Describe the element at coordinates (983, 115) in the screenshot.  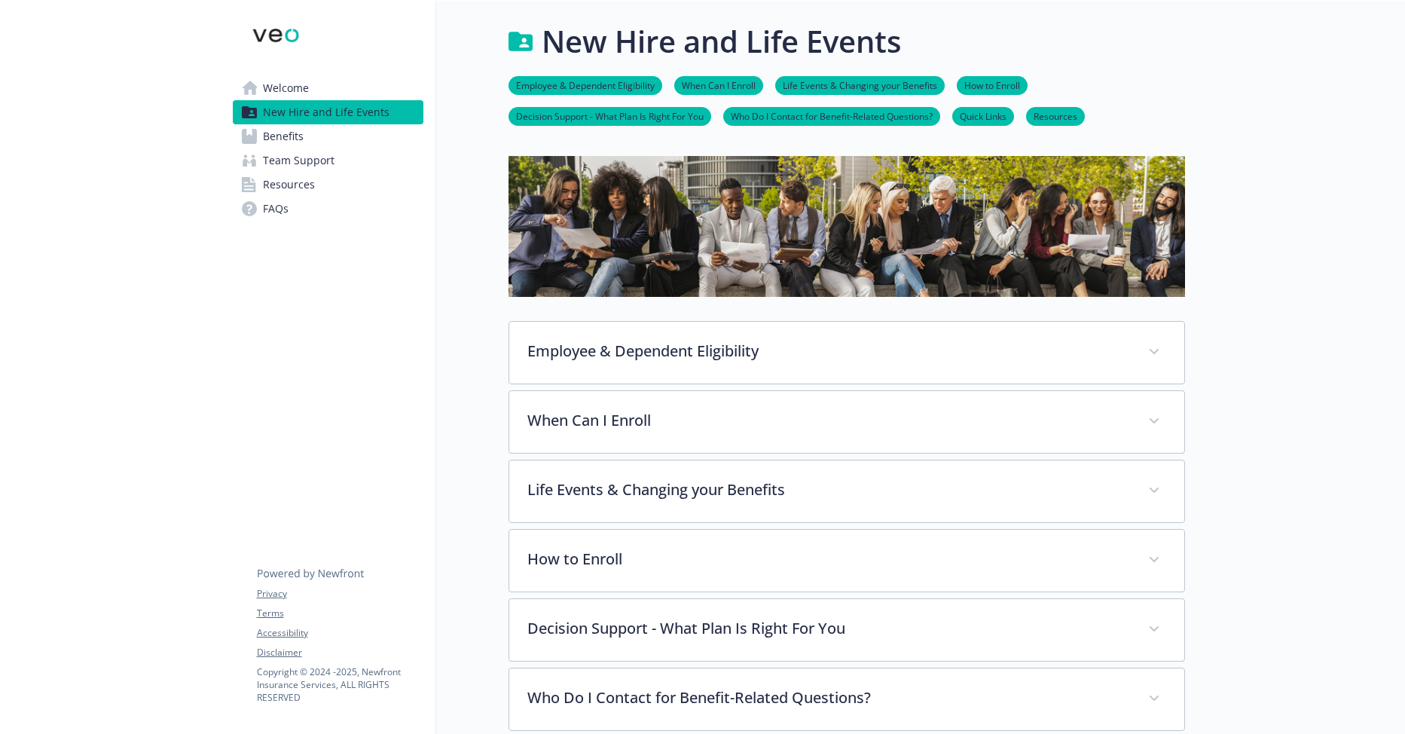
I see `a: Quick Links` at that location.